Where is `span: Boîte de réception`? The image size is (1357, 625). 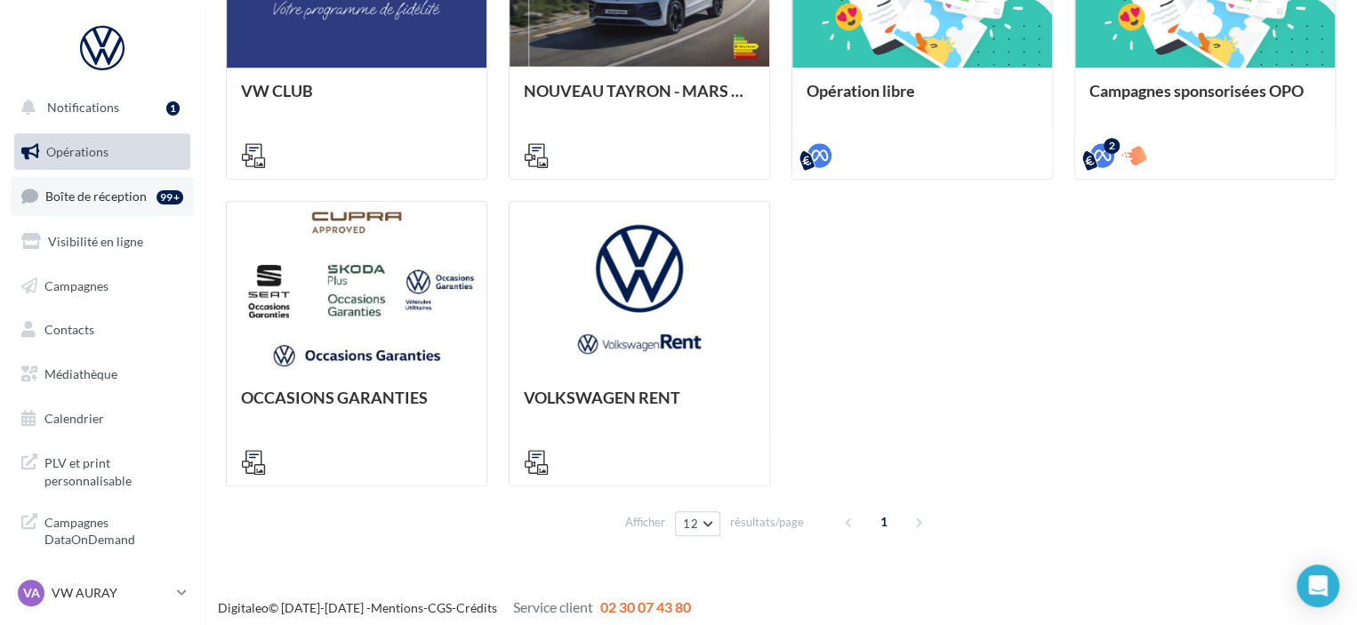 span: Boîte de réception is located at coordinates (96, 196).